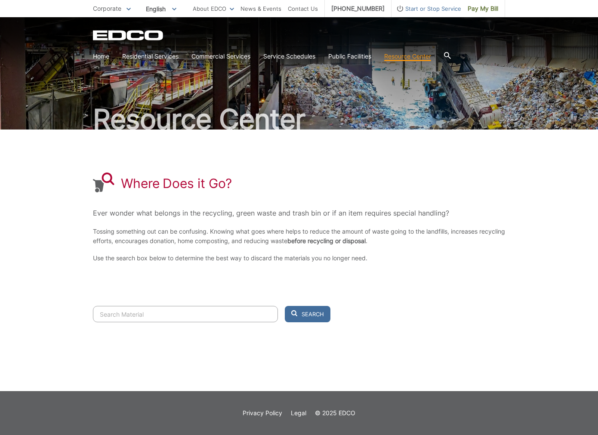 The height and width of the screenshot is (435, 598). I want to click on p: Use the search box below to determine the best way to discard the materials you no longer need., so click(299, 258).